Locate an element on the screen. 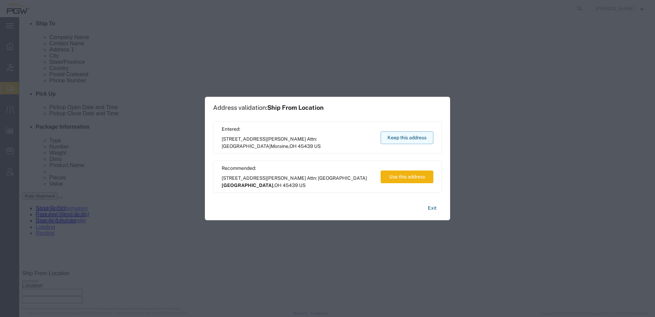  h1: Address validation: is located at coordinates (268, 108).